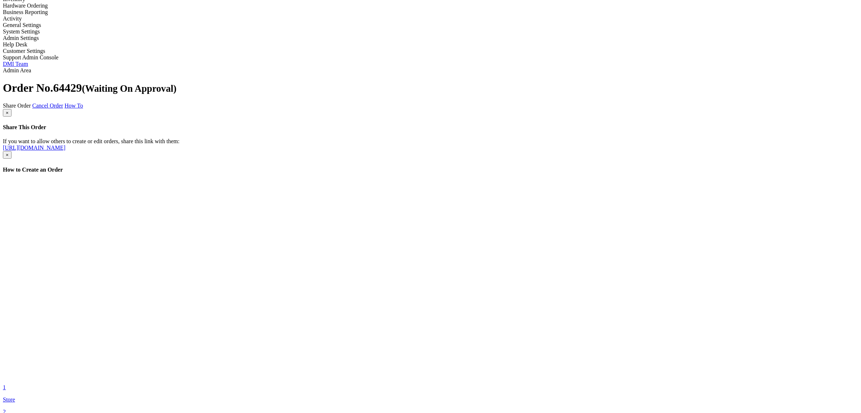  I want to click on div: System Settings, so click(430, 32).